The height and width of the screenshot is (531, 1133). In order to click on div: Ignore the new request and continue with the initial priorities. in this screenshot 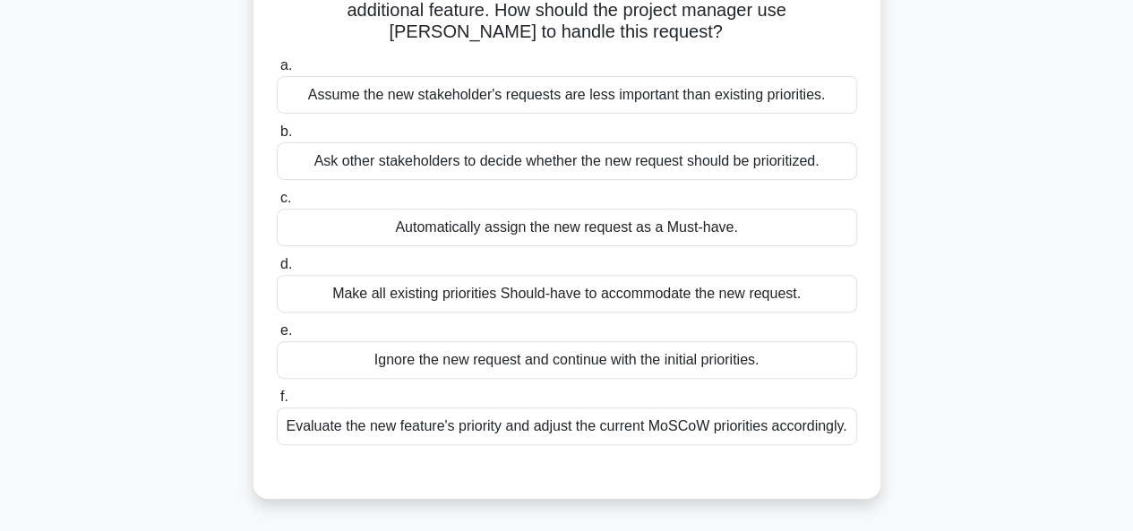, I will do `click(567, 360)`.